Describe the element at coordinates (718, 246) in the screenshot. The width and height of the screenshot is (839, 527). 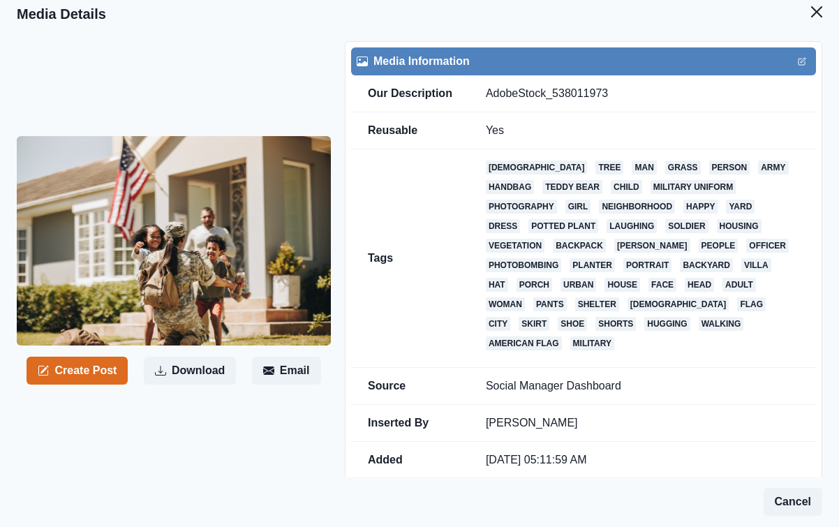
I see `a: people` at that location.